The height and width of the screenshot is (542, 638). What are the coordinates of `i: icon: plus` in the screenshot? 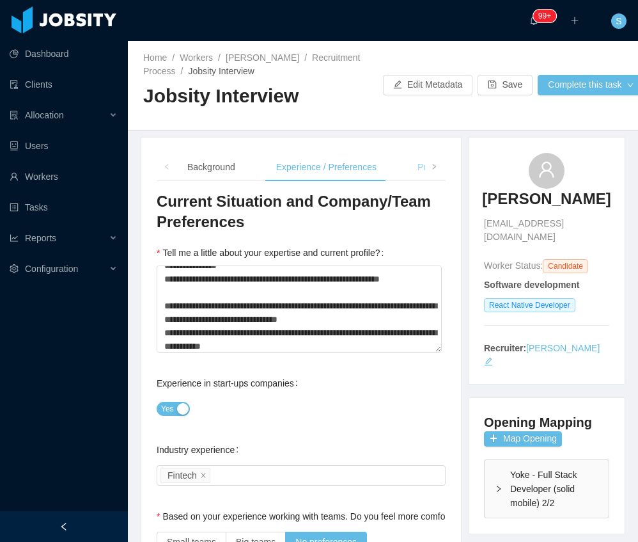 It's located at (575, 20).